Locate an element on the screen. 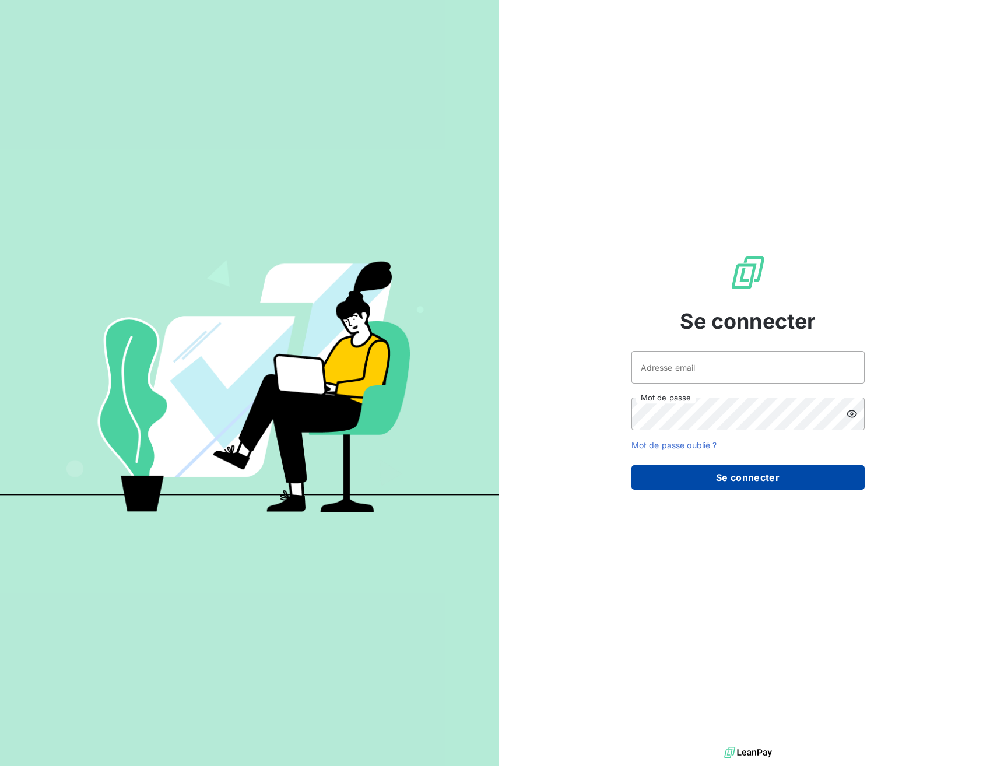 The height and width of the screenshot is (766, 997). img: Logo LeanPay is located at coordinates (748, 273).